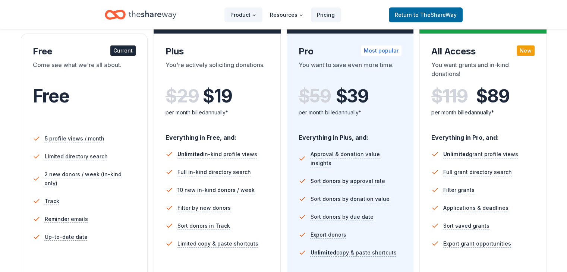 The width and height of the screenshot is (567, 272). What do you see at coordinates (483, 51) in the screenshot?
I see `div: All Access` at bounding box center [483, 51].